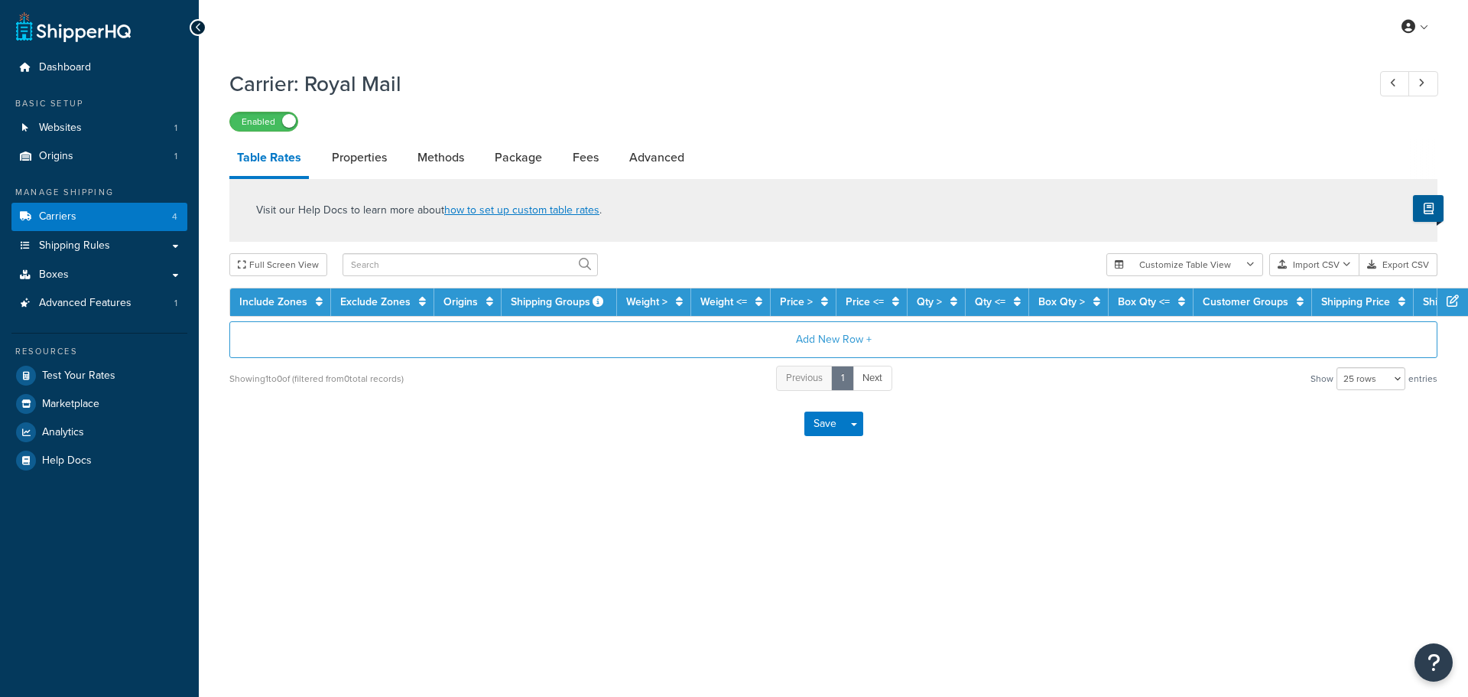 Image resolution: width=1468 pixels, height=697 pixels. Describe the element at coordinates (99, 460) in the screenshot. I see `a: Help Docs` at that location.